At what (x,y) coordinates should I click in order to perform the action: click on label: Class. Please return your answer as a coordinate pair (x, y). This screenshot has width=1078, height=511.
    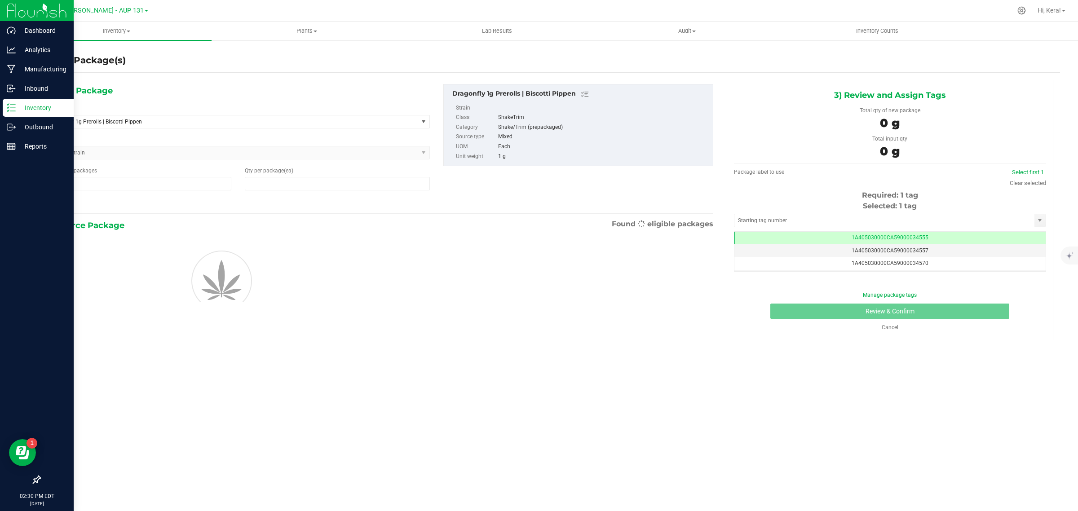
    Looking at the image, I should click on (476, 118).